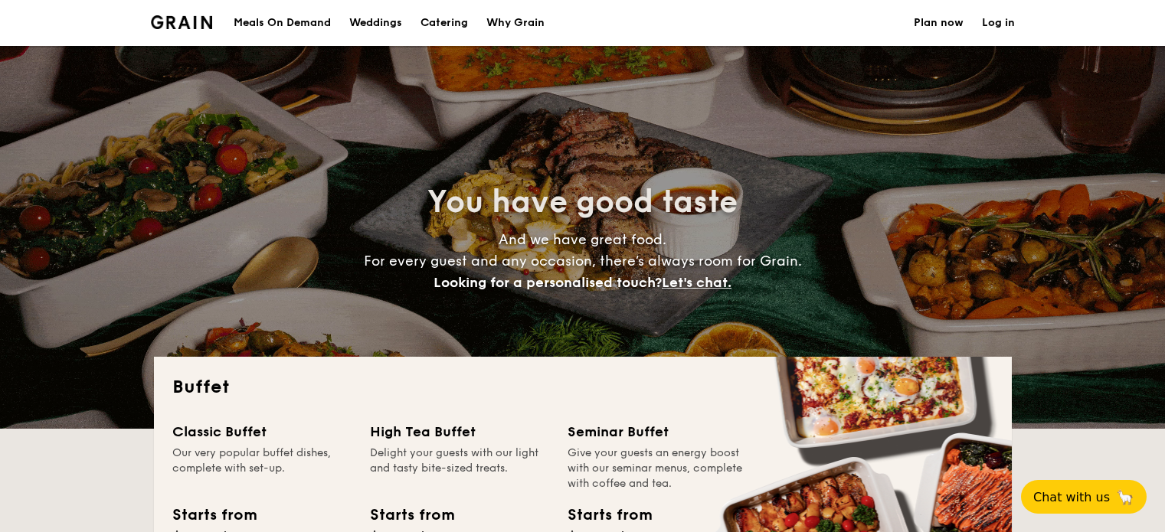 This screenshot has height=532, width=1165. I want to click on span: And we have great food. For every guest and any occasion, there’s always room for Grain., so click(583, 261).